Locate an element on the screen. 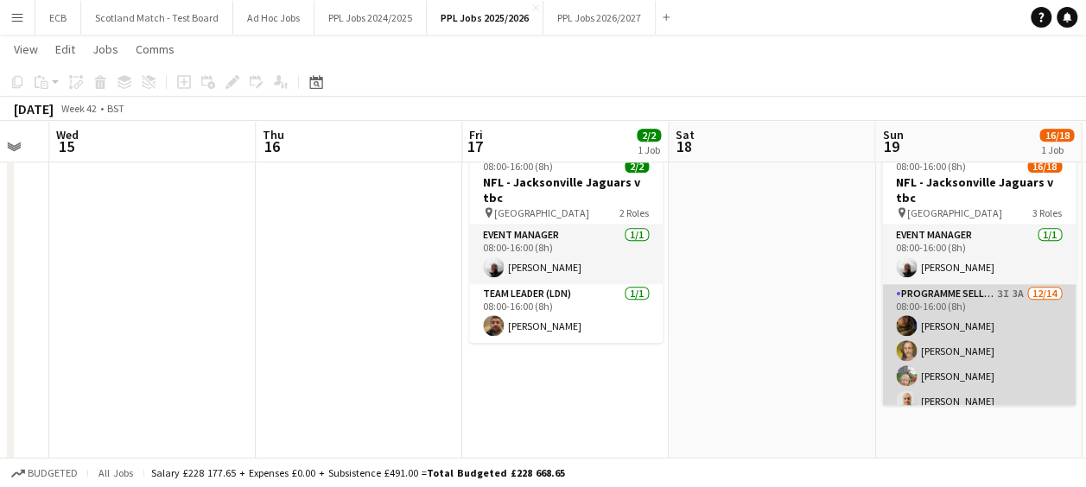 This screenshot has height=487, width=1086. span: Sun is located at coordinates (893, 135).